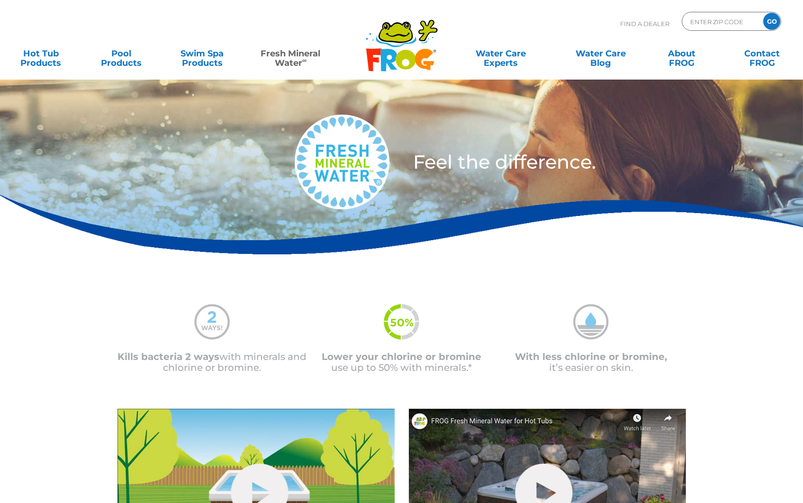 The height and width of the screenshot is (503, 803). I want to click on p: with minerals and chlorine or bromine., so click(212, 363).